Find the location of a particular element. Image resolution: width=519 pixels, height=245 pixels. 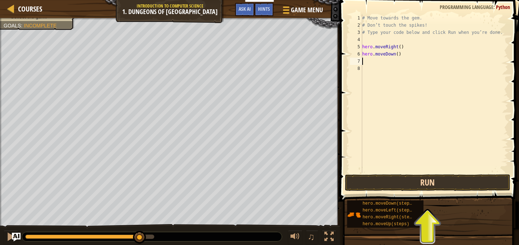

div: 3 is located at coordinates (356, 32).